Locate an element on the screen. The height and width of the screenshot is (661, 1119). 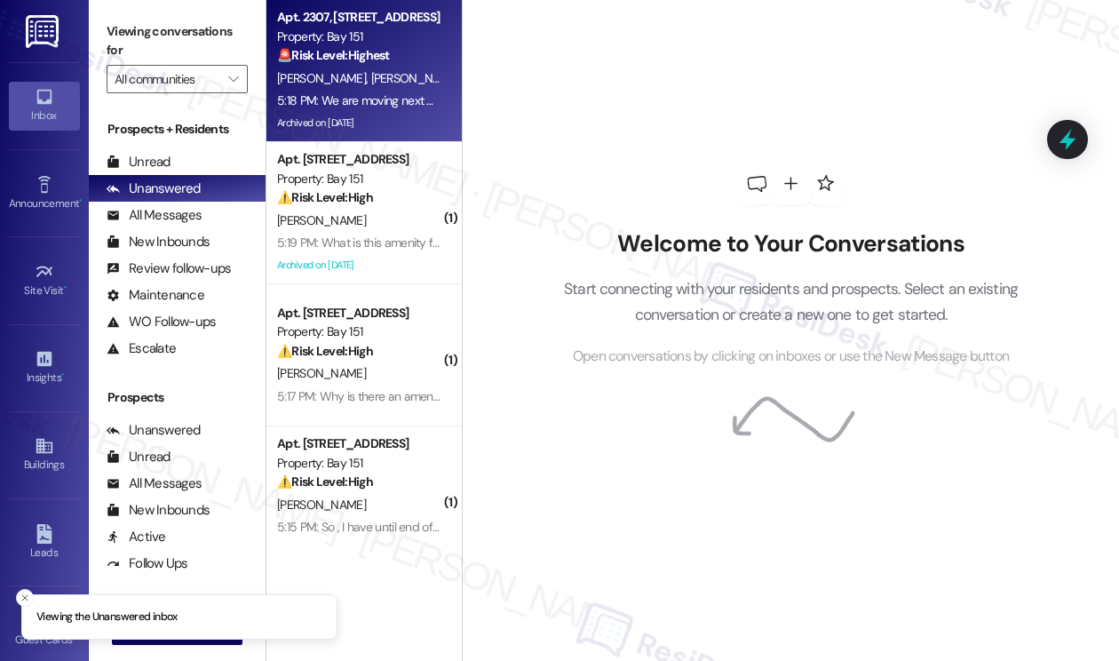
label: Viewing conversations for is located at coordinates (177, 41).